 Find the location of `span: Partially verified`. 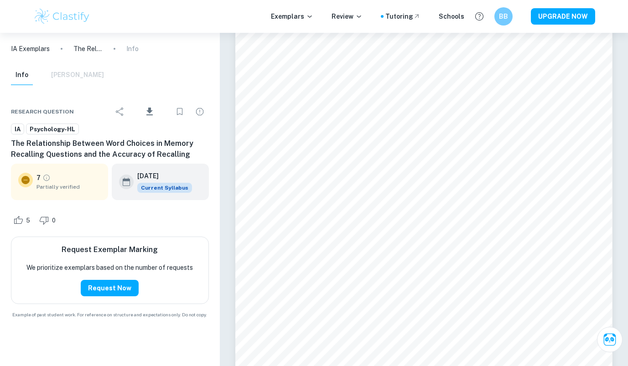

span: Partially verified is located at coordinates (68, 187).